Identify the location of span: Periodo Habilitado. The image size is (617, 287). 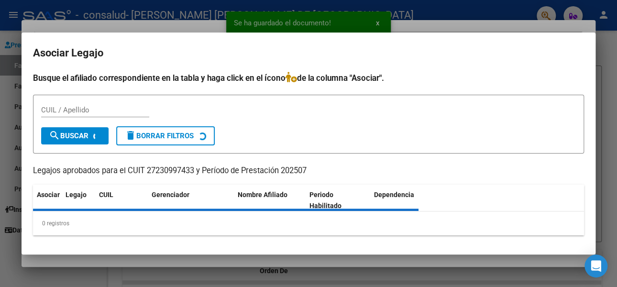
(325, 200).